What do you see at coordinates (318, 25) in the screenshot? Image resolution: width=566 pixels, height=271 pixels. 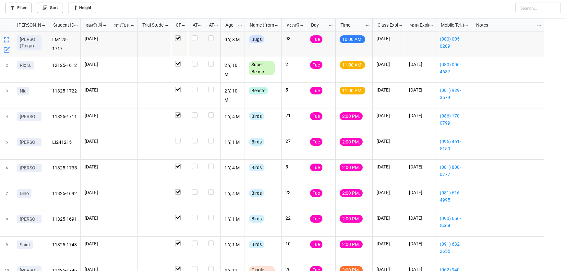 I see `div: Day` at bounding box center [318, 25].